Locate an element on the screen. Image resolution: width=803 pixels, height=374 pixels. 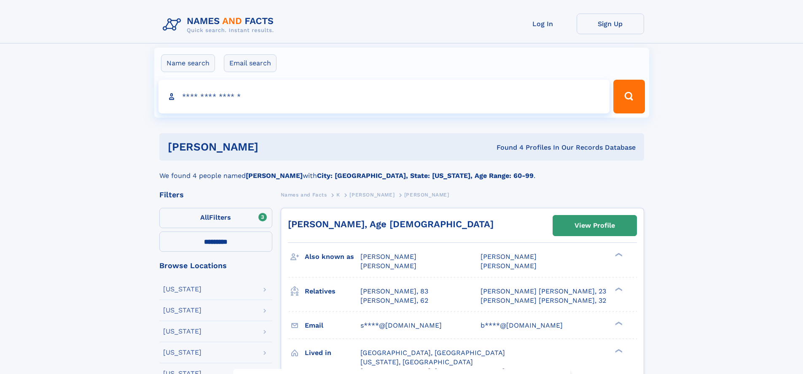
a: Names and Facts is located at coordinates (304, 194).